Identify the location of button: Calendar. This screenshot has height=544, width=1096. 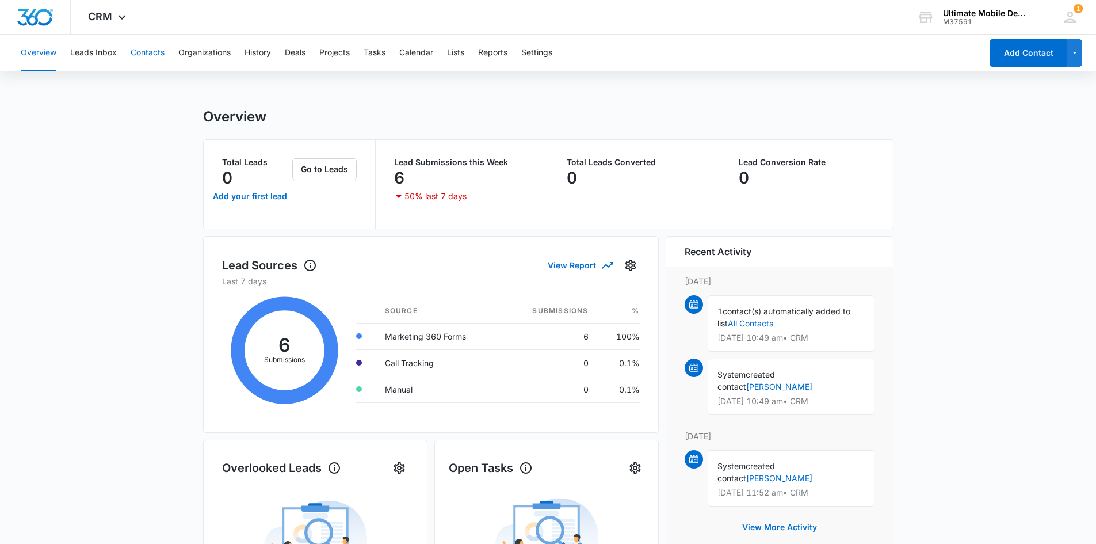
(416, 53).